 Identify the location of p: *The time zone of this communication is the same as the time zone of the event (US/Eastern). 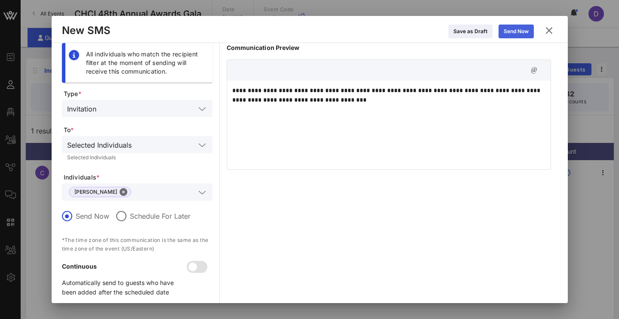
(137, 244).